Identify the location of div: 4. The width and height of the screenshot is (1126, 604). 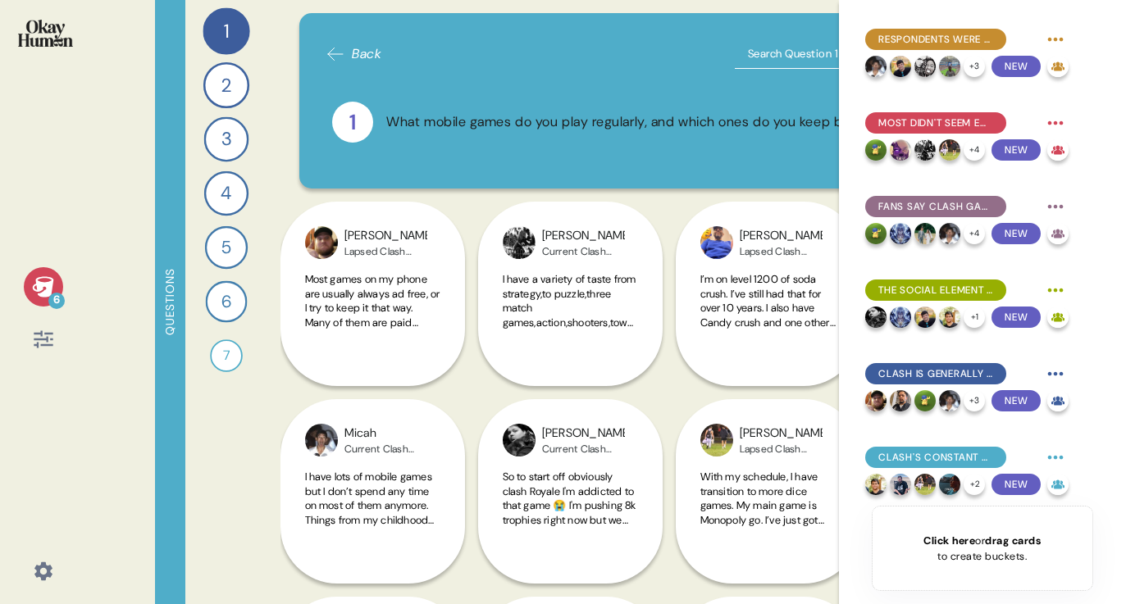
(225, 193).